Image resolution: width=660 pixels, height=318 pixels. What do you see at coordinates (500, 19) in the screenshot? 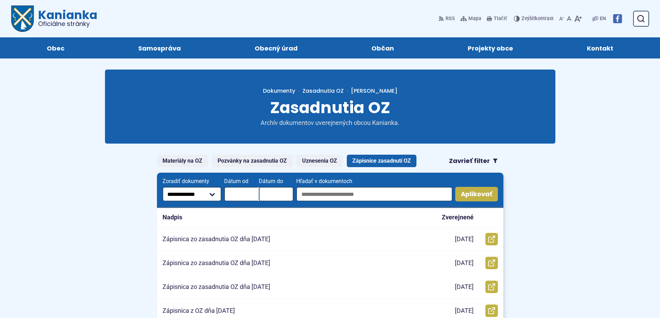
I see `span: Tlačiť` at bounding box center [500, 19].